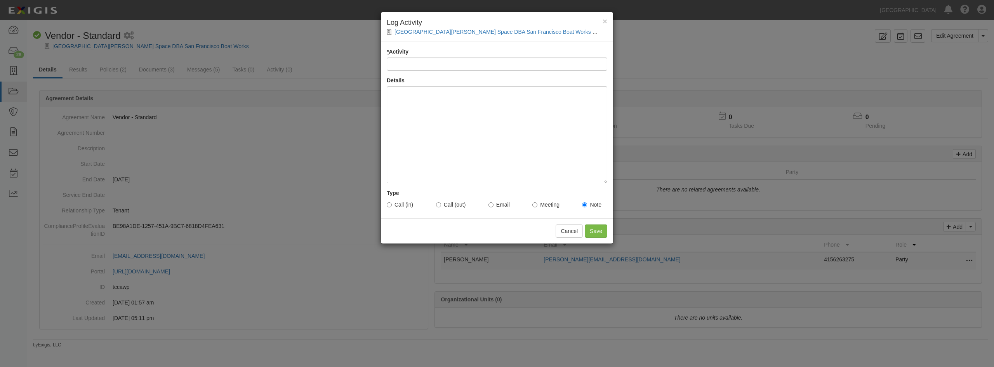 Image resolution: width=994 pixels, height=367 pixels. What do you see at coordinates (605, 21) in the screenshot?
I see `button: Close` at bounding box center [605, 21].